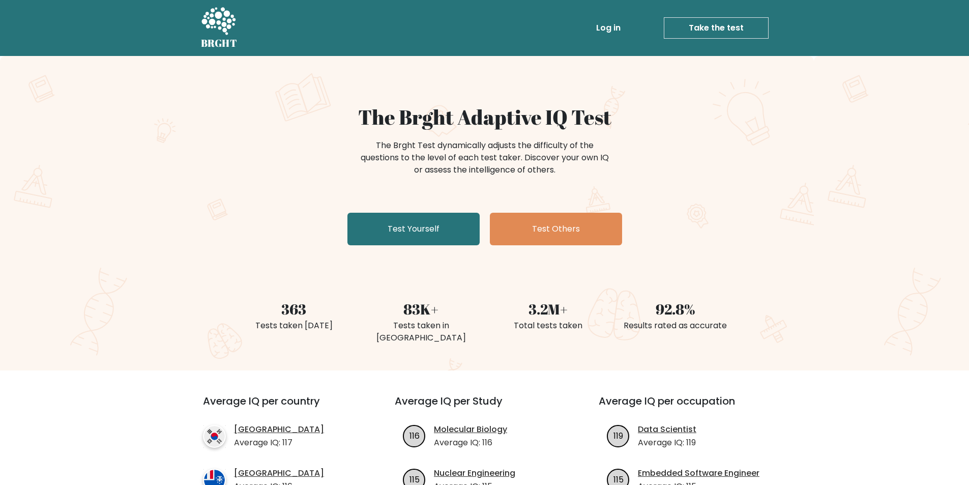  Describe the element at coordinates (485, 158) in the screenshot. I see `div: The Brght Test dynamically adjusts the difficulty of the questions to the level of each test take...` at that location.